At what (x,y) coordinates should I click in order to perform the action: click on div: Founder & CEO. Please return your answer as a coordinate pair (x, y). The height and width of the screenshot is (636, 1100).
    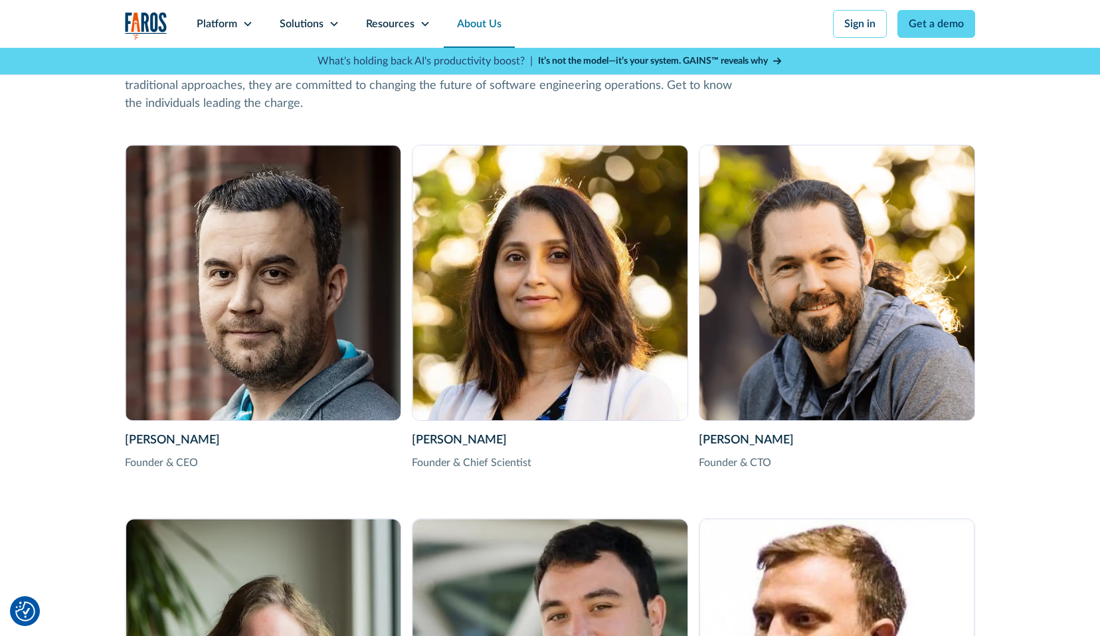
    Looking at the image, I should click on (263, 463).